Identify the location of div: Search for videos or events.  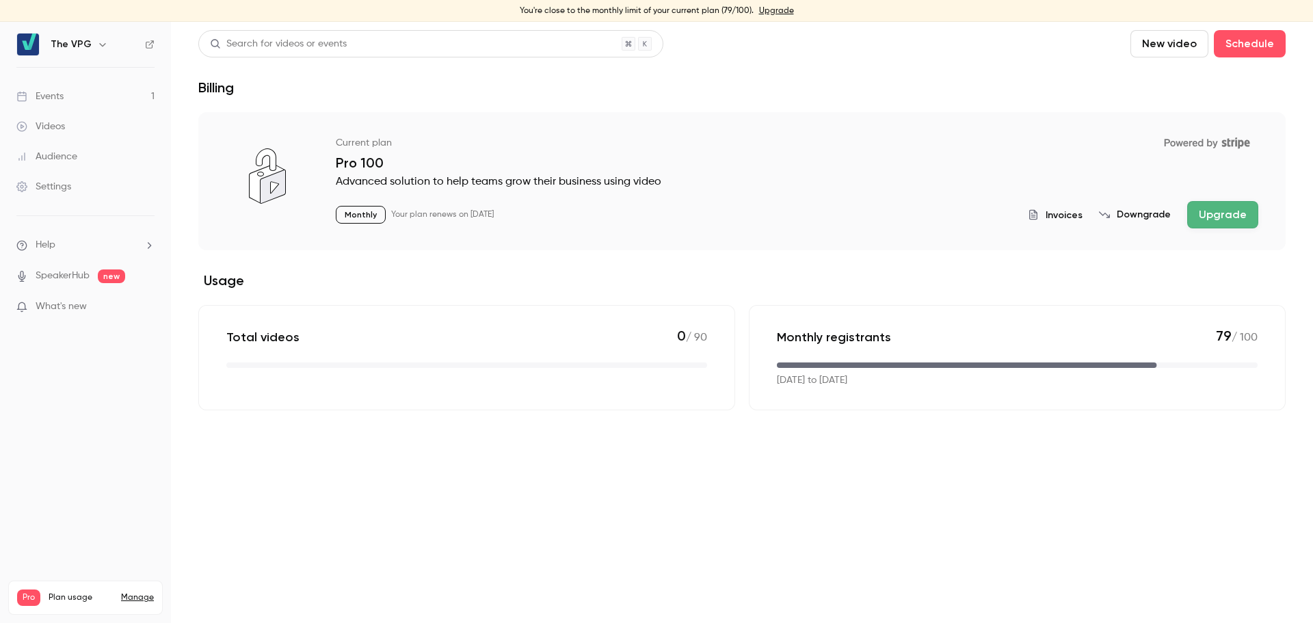
(278, 44).